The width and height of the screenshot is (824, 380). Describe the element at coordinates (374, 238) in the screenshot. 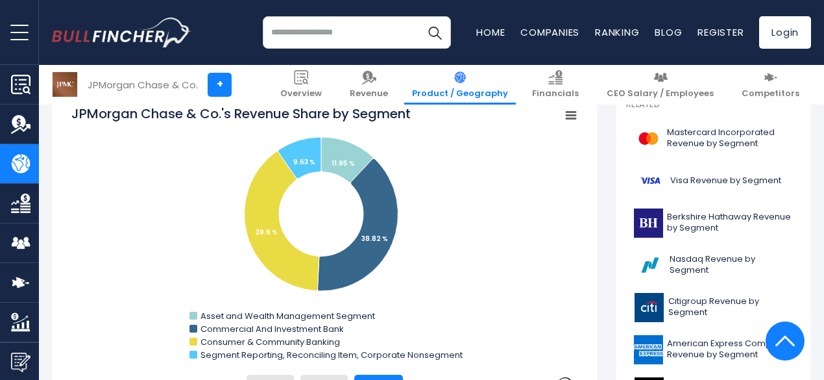

I see `tspan: 38.82 %` at that location.